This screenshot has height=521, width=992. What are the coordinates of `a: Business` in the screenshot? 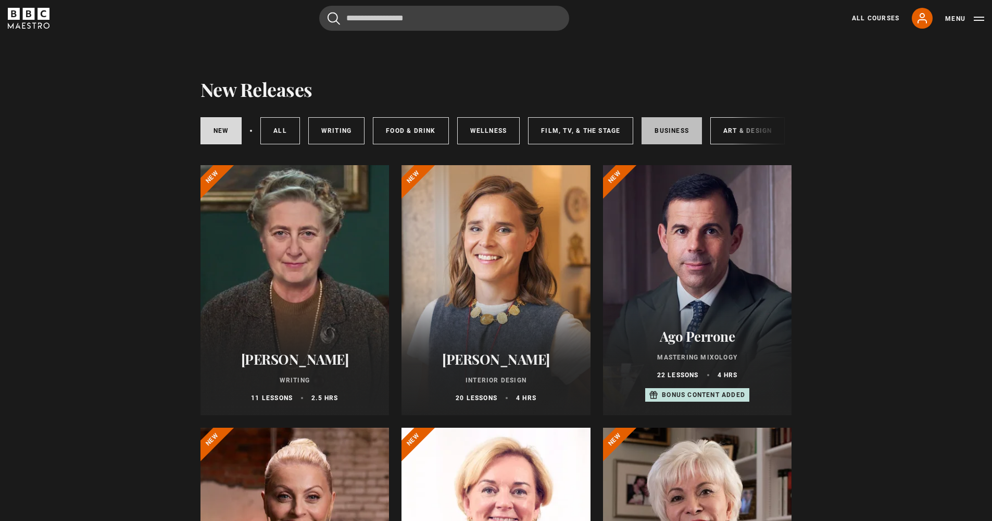 It's located at (672, 131).